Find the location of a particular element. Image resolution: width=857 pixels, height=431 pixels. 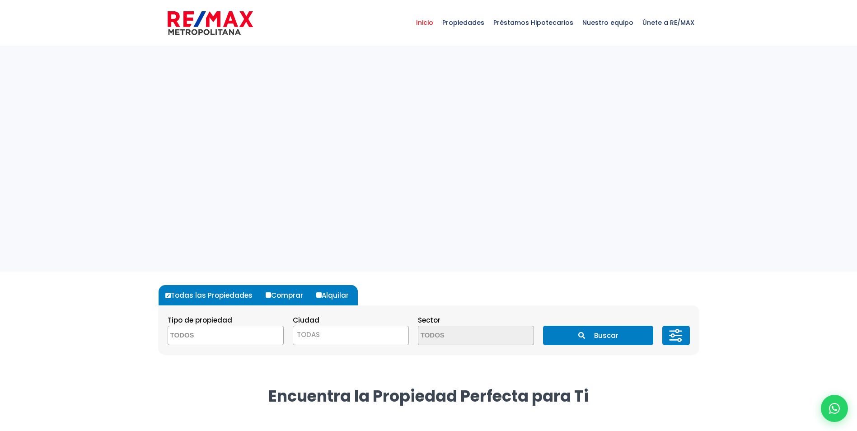

input: Alquilar is located at coordinates (319, 295).